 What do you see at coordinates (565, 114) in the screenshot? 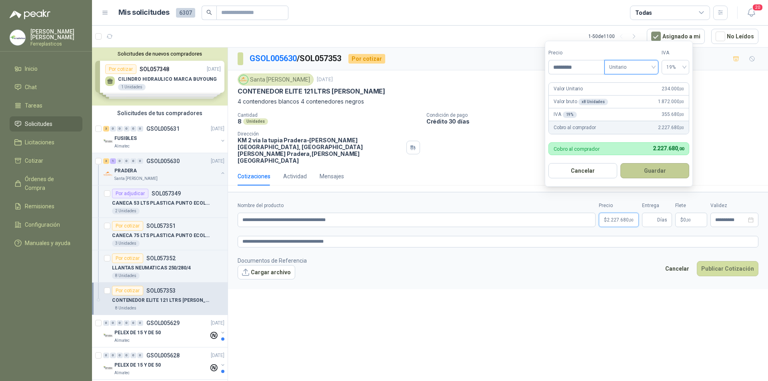
I see `p: IVA` at bounding box center [565, 114].